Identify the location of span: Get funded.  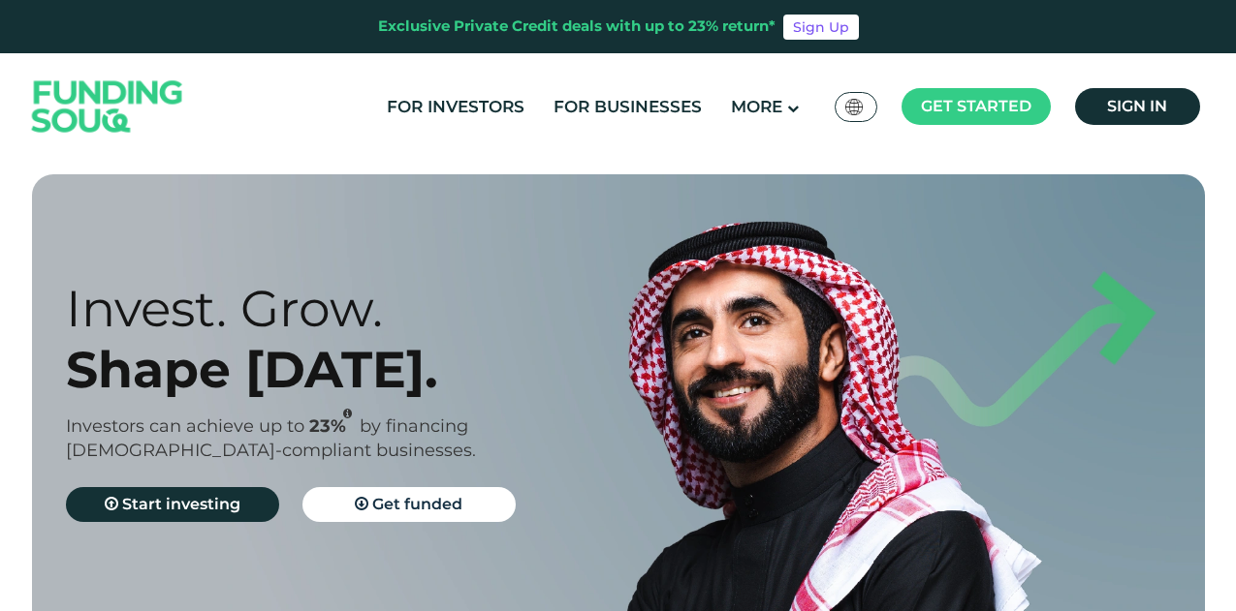
(417, 504).